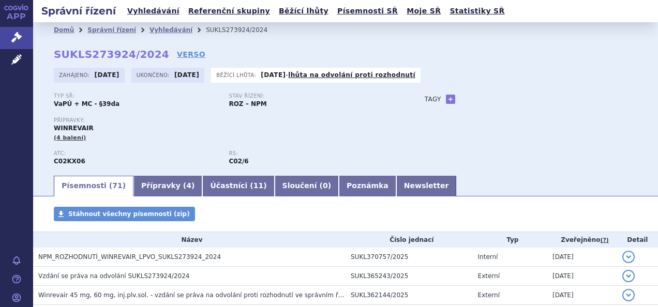 The image size is (658, 307). I want to click on a: Přípravky (4), so click(168, 186).